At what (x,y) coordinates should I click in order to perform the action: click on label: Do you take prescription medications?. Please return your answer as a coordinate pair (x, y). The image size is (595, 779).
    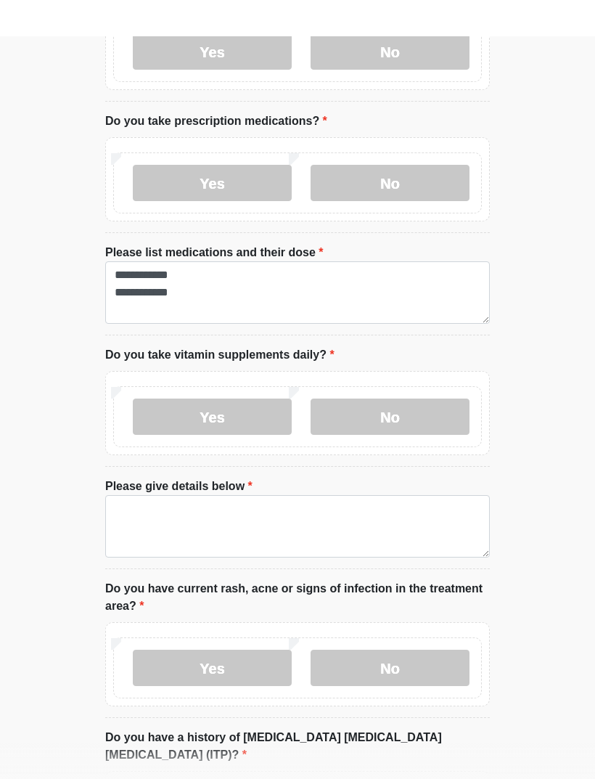
    Looking at the image, I should click on (216, 121).